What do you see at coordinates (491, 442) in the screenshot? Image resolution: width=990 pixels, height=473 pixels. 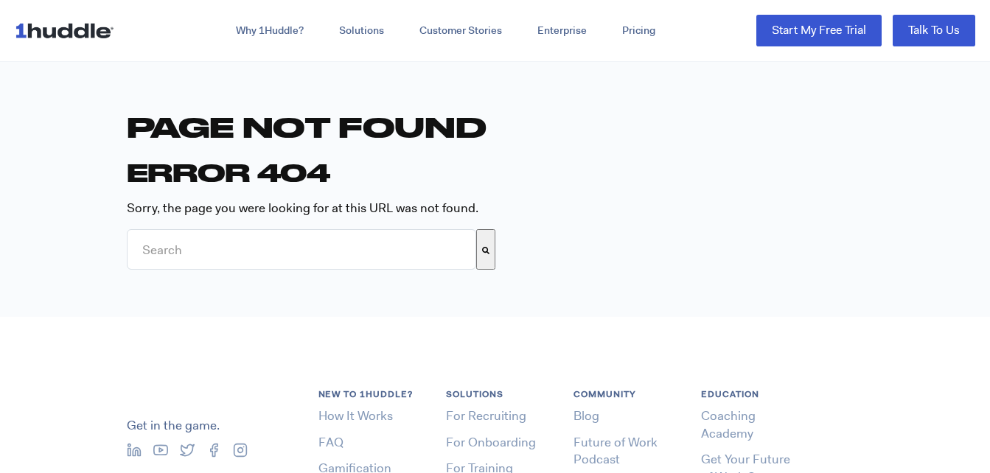 I see `a: For Onboarding` at bounding box center [491, 442].